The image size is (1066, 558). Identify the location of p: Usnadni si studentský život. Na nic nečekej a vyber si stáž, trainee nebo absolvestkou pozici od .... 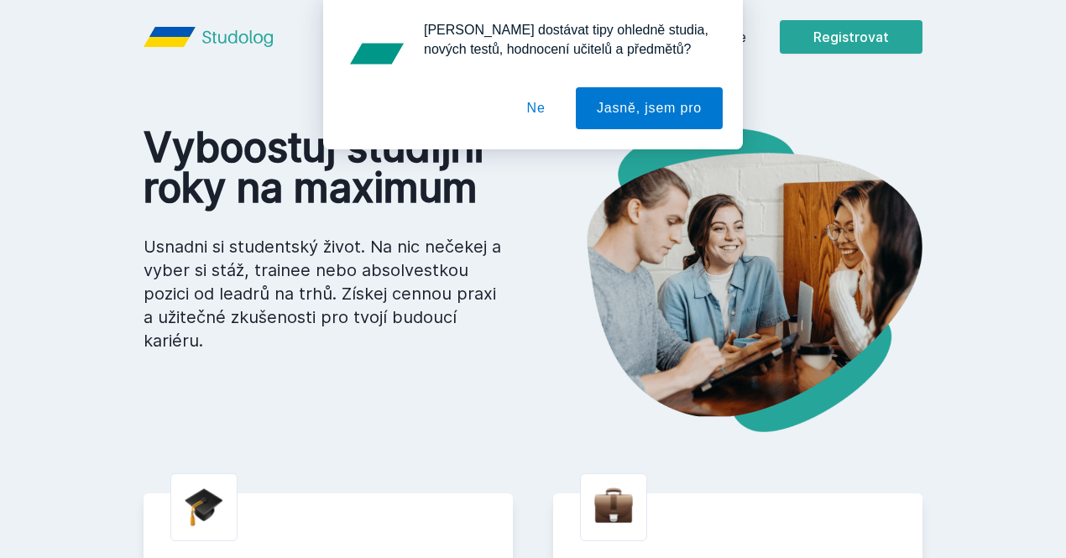
(325, 294).